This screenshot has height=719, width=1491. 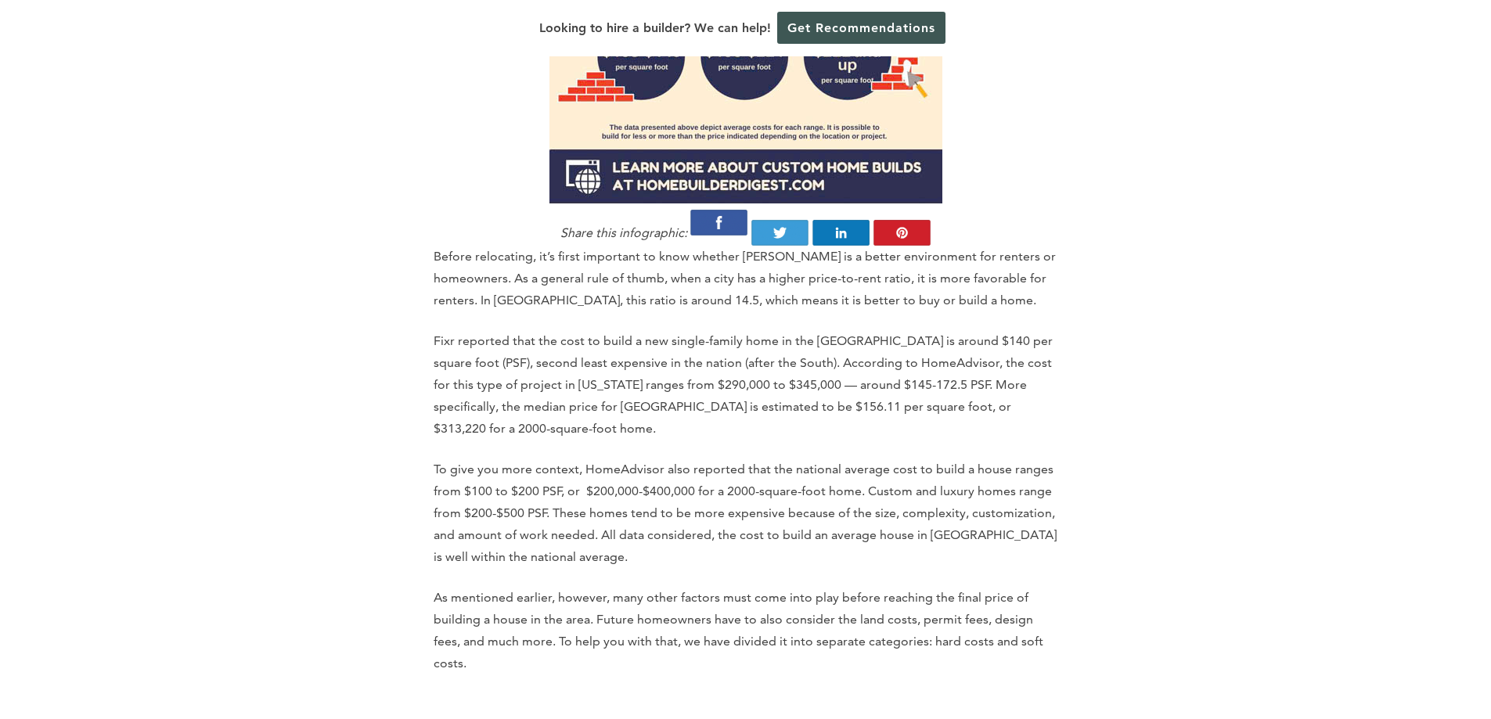 I want to click on img: Facebook-Share-Icon.png, so click(x=719, y=222).